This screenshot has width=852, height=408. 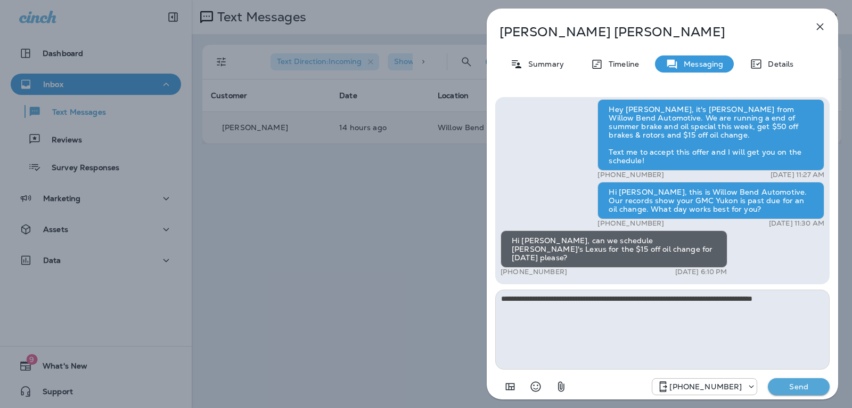 I want to click on p: Details, so click(x=778, y=64).